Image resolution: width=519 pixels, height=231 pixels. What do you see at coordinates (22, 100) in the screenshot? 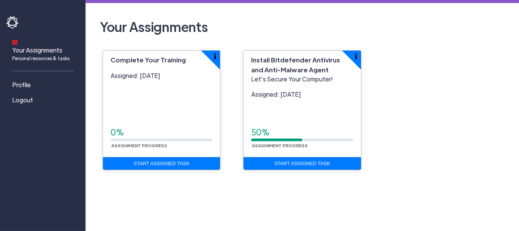
I see `span: Logout` at bounding box center [22, 100].